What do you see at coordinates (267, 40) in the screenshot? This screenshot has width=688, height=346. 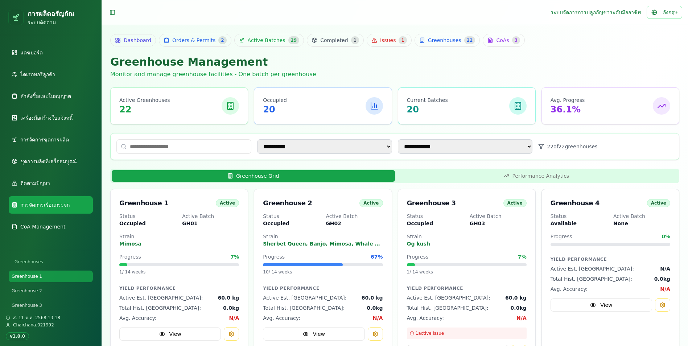 I see `span: Active Batches` at bounding box center [267, 40].